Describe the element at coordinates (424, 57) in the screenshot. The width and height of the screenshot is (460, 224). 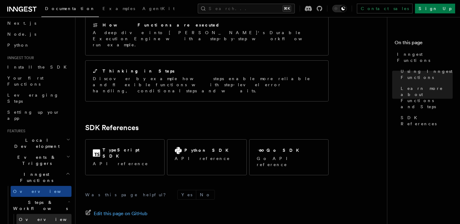
I see `a: Inngest Functions` at that location.